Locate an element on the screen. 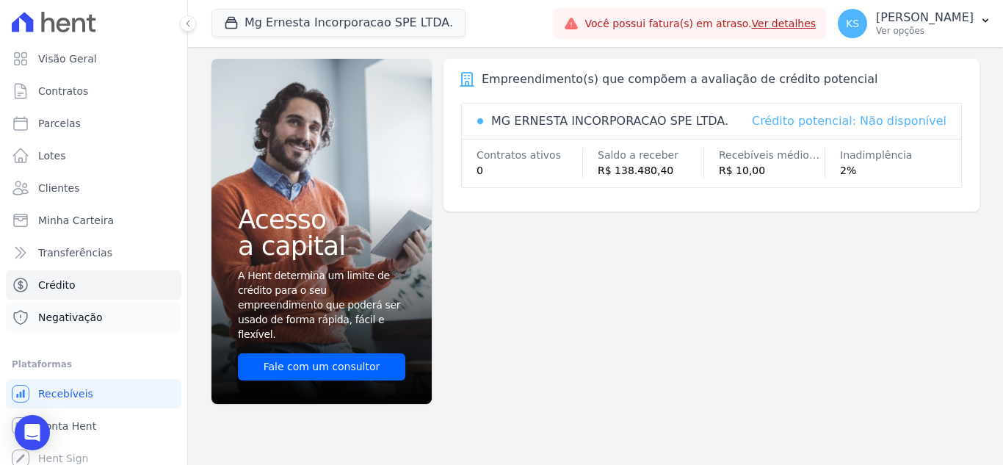  div: Contratos ativos is located at coordinates (530, 155).